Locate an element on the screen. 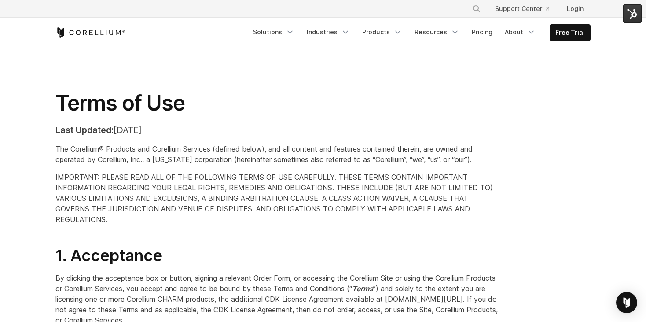  span: The Corellium® Products and Corellium Services (defined below), and all content and features cont... is located at coordinates (264, 154).